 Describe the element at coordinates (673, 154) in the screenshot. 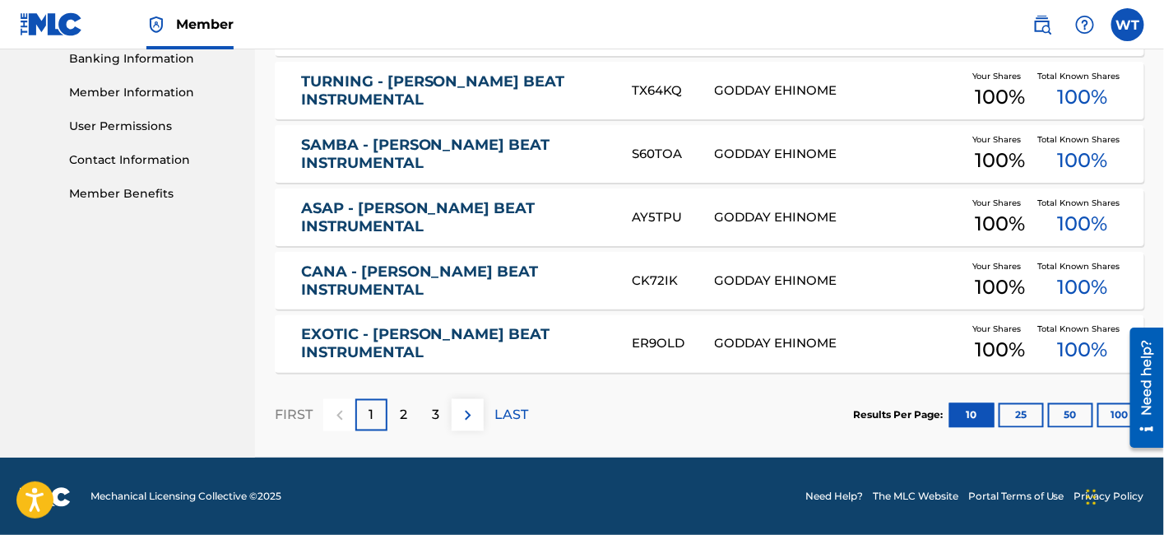

I see `div: S60TOA` at that location.